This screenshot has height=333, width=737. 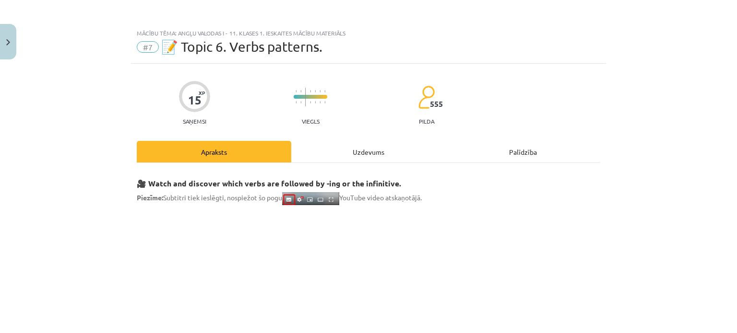 I want to click on strong: 🎥 Watch and discover which verbs are followed by -ing or the infinitive., so click(x=269, y=183).